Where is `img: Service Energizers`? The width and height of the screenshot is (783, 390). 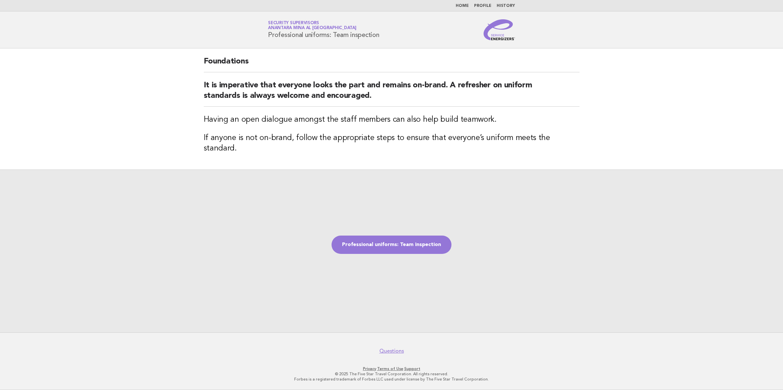
img: Service Energizers is located at coordinates (499, 30).